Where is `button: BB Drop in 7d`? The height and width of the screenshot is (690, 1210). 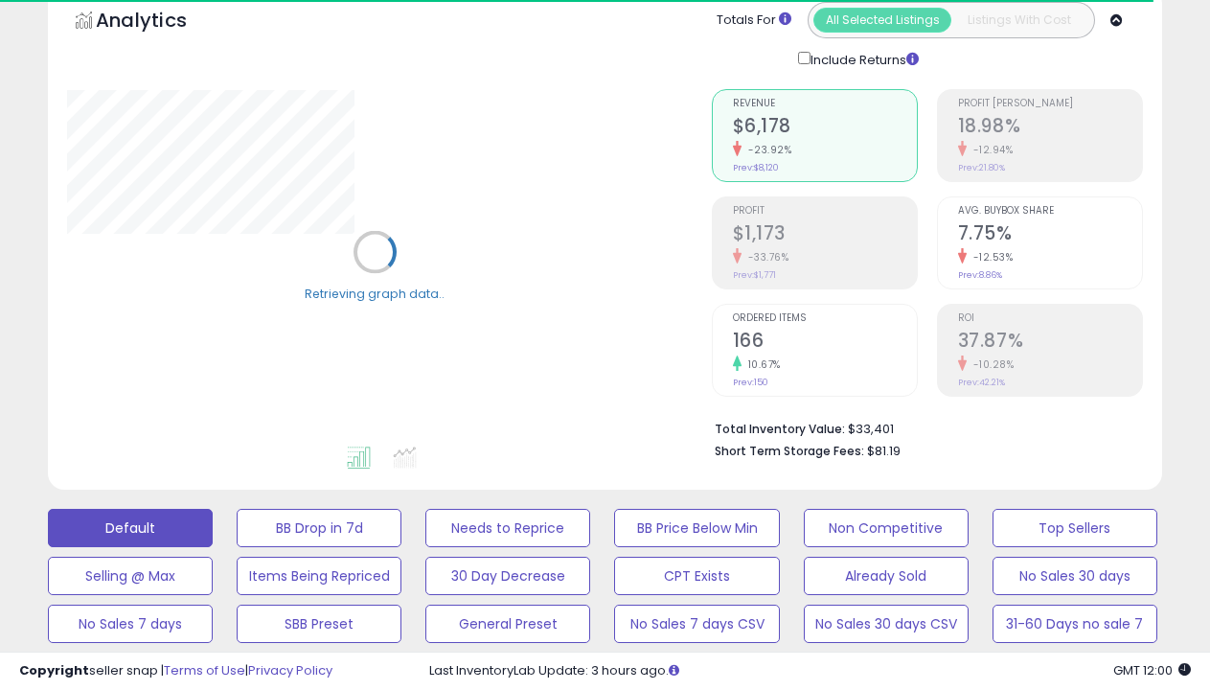
button: BB Drop in 7d is located at coordinates (319, 528).